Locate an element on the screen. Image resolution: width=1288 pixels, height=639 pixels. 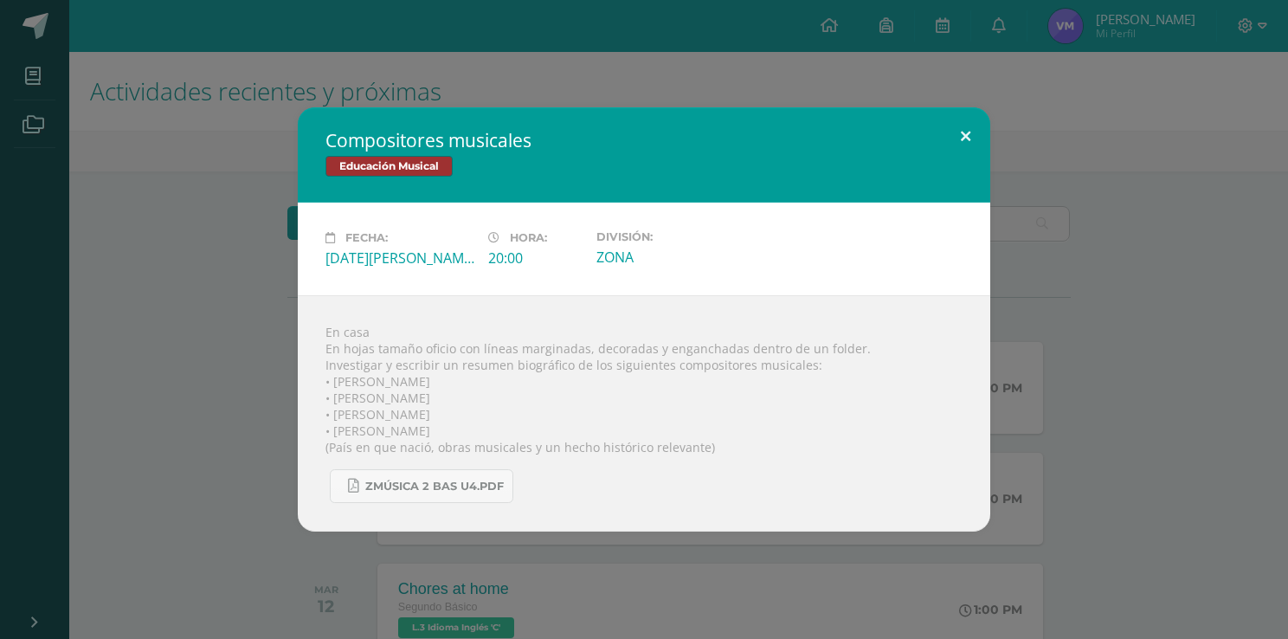
span: Educación Musical is located at coordinates (389, 166).